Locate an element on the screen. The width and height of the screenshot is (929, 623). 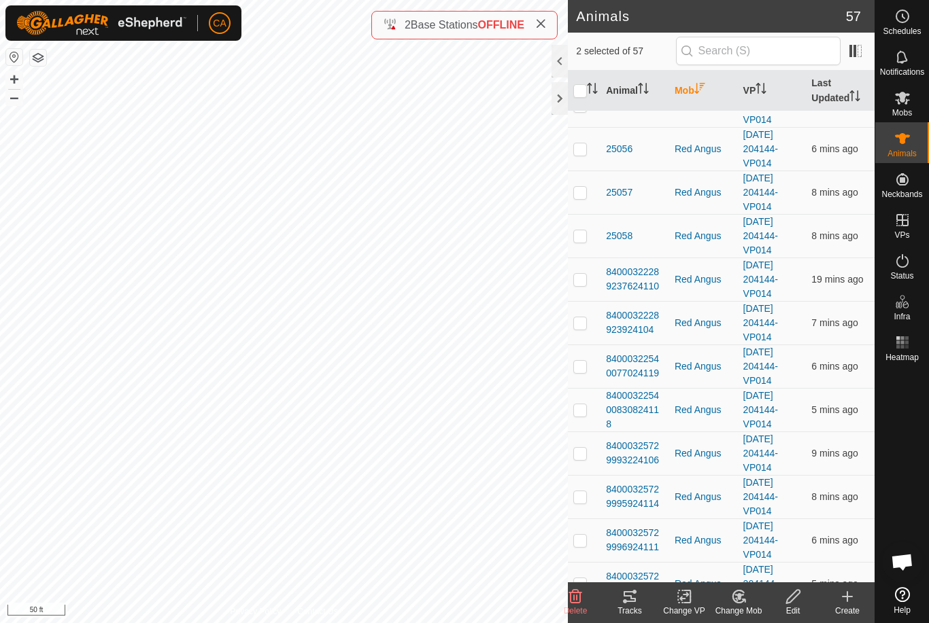
span: 84000325729995924114 is located at coordinates (634, 497).